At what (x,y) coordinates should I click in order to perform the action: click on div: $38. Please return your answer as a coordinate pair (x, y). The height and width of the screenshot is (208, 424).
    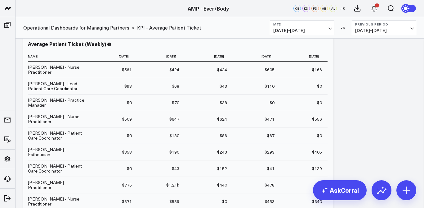
    Looking at the image, I should click on (223, 102).